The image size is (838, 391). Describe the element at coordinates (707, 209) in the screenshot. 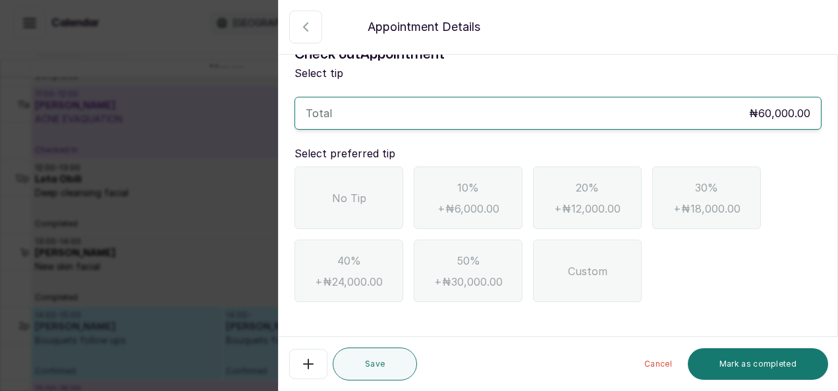

I see `span: + ₦18,000.00` at that location.